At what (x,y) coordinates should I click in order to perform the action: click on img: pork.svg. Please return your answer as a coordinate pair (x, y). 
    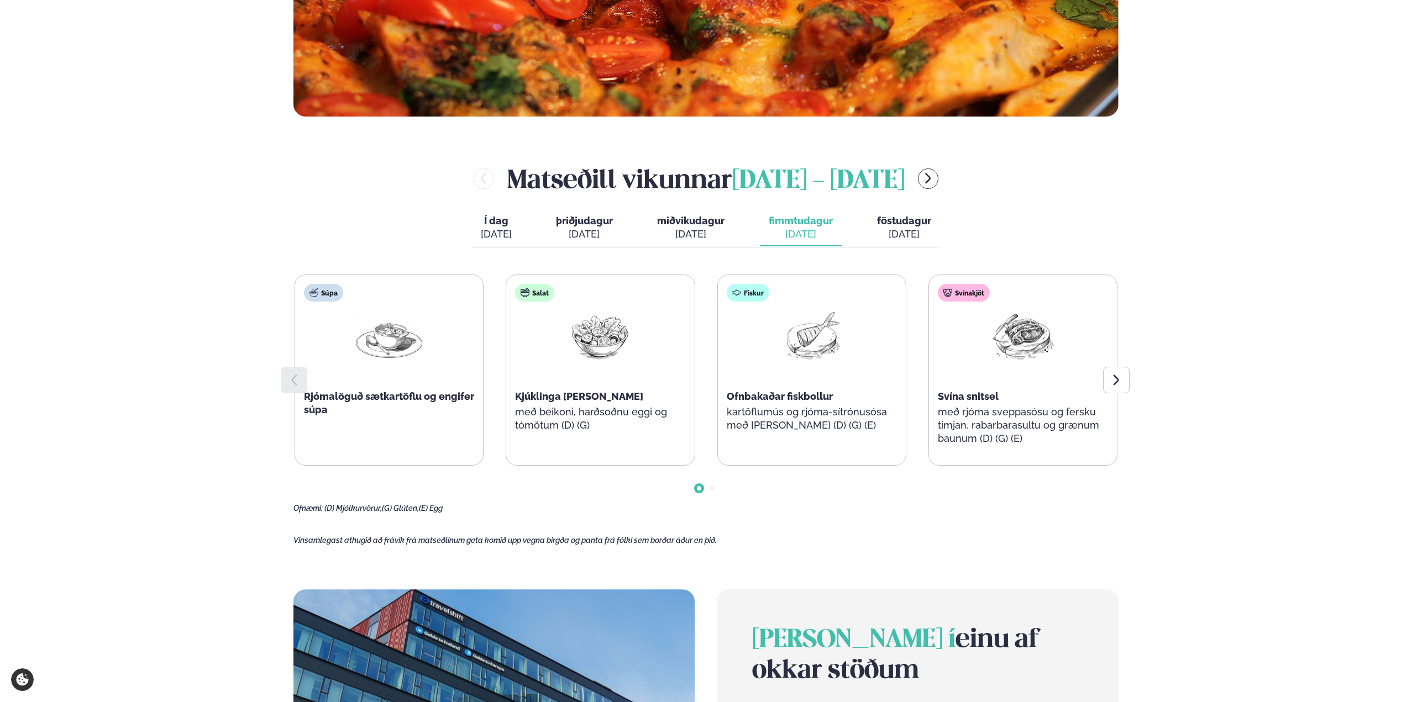
    Looking at the image, I should click on (948, 293).